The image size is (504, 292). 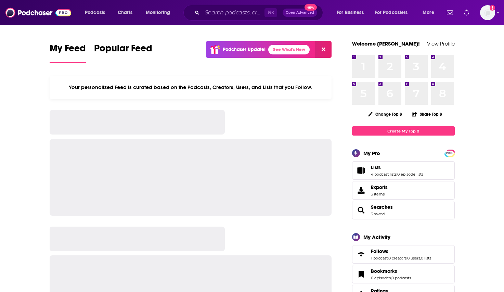 What do you see at coordinates (233, 13) in the screenshot?
I see `input: Search podcasts, credits, & more...` at bounding box center [233, 13].